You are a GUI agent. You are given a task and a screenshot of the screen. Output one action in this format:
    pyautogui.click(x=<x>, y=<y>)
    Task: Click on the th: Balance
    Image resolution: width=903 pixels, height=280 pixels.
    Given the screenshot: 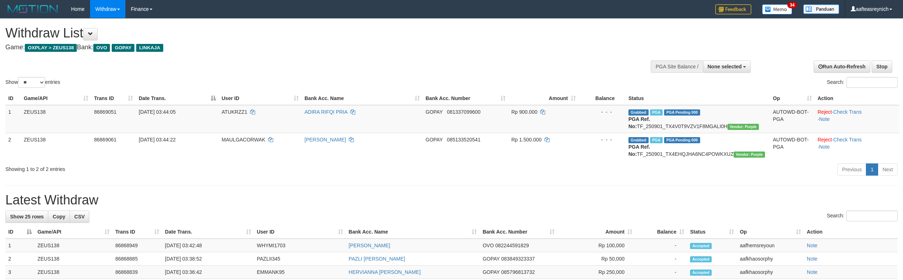 What is the action you would take?
    pyautogui.click(x=602, y=98)
    